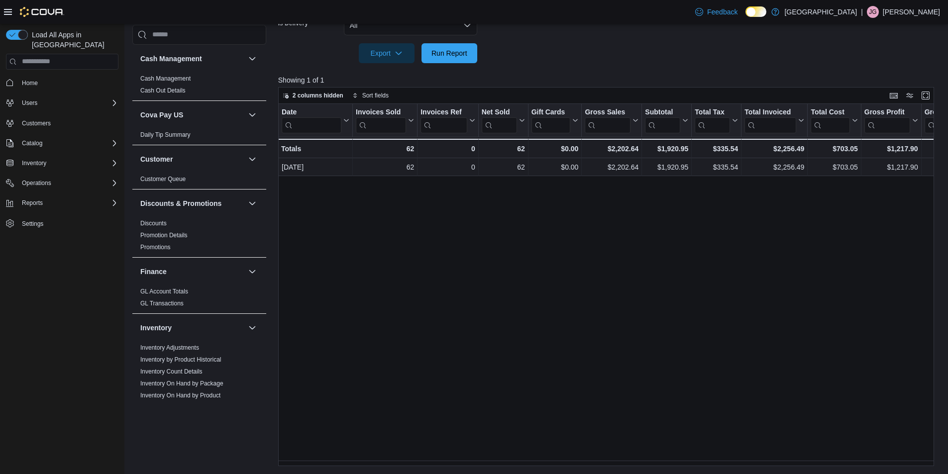 The image size is (948, 474). I want to click on button: Settings, so click(62, 223).